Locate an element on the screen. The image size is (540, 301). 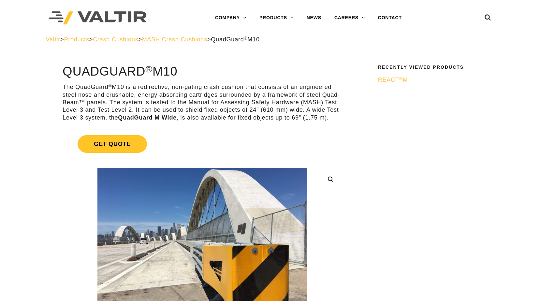
a: CAREERS is located at coordinates (350, 18).